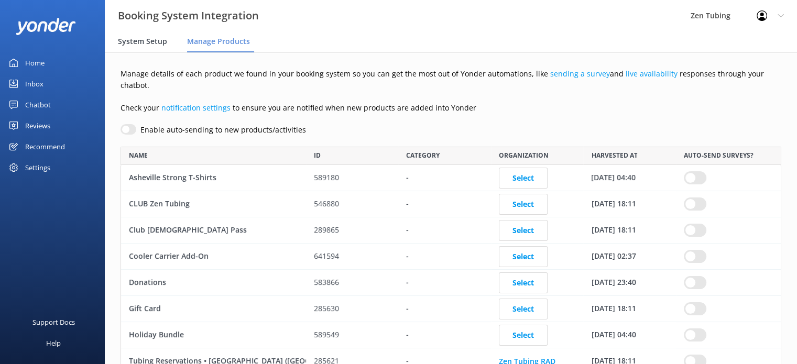 The width and height of the screenshot is (797, 364). What do you see at coordinates (629, 335) in the screenshot?
I see `div: 21 Nov 24 04:40` at bounding box center [629, 335].